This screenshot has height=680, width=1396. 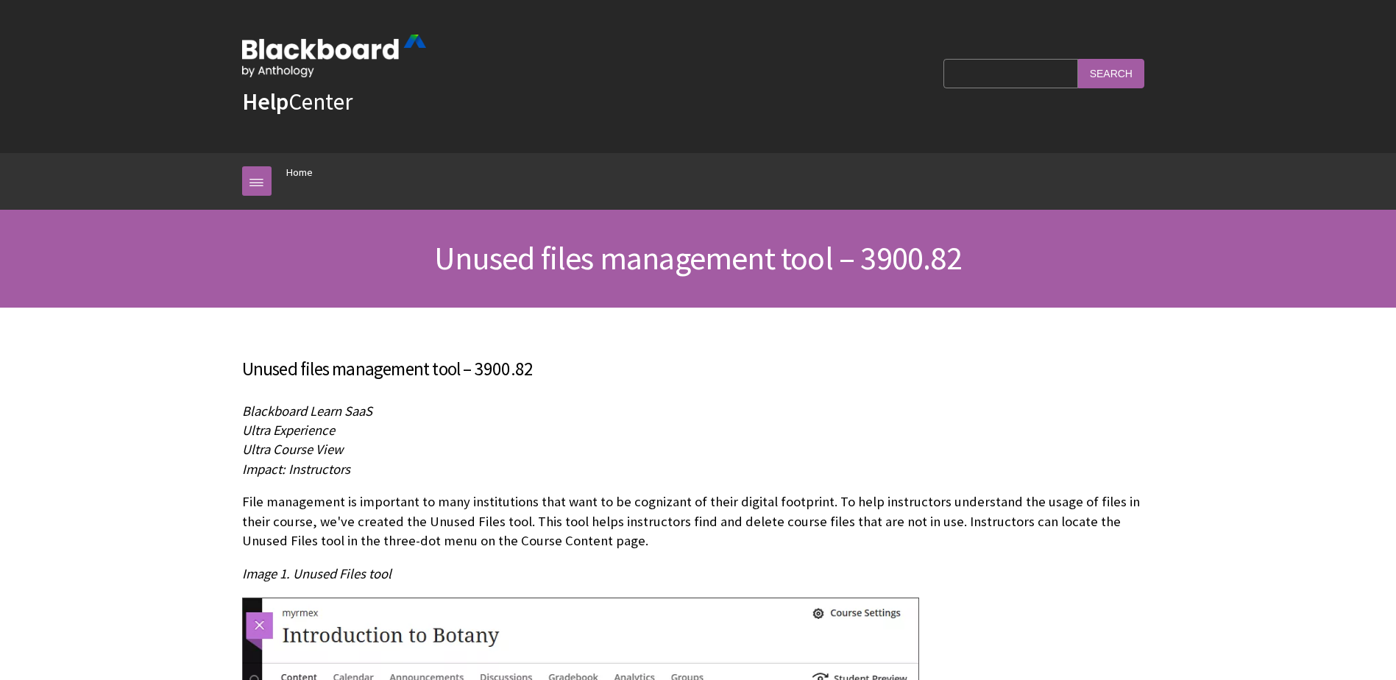 What do you see at coordinates (288, 430) in the screenshot?
I see `span: Ultra Experience` at bounding box center [288, 430].